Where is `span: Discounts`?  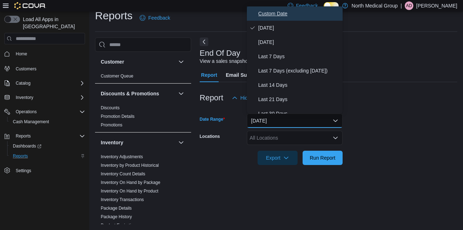
span: Discounts is located at coordinates (110, 108).